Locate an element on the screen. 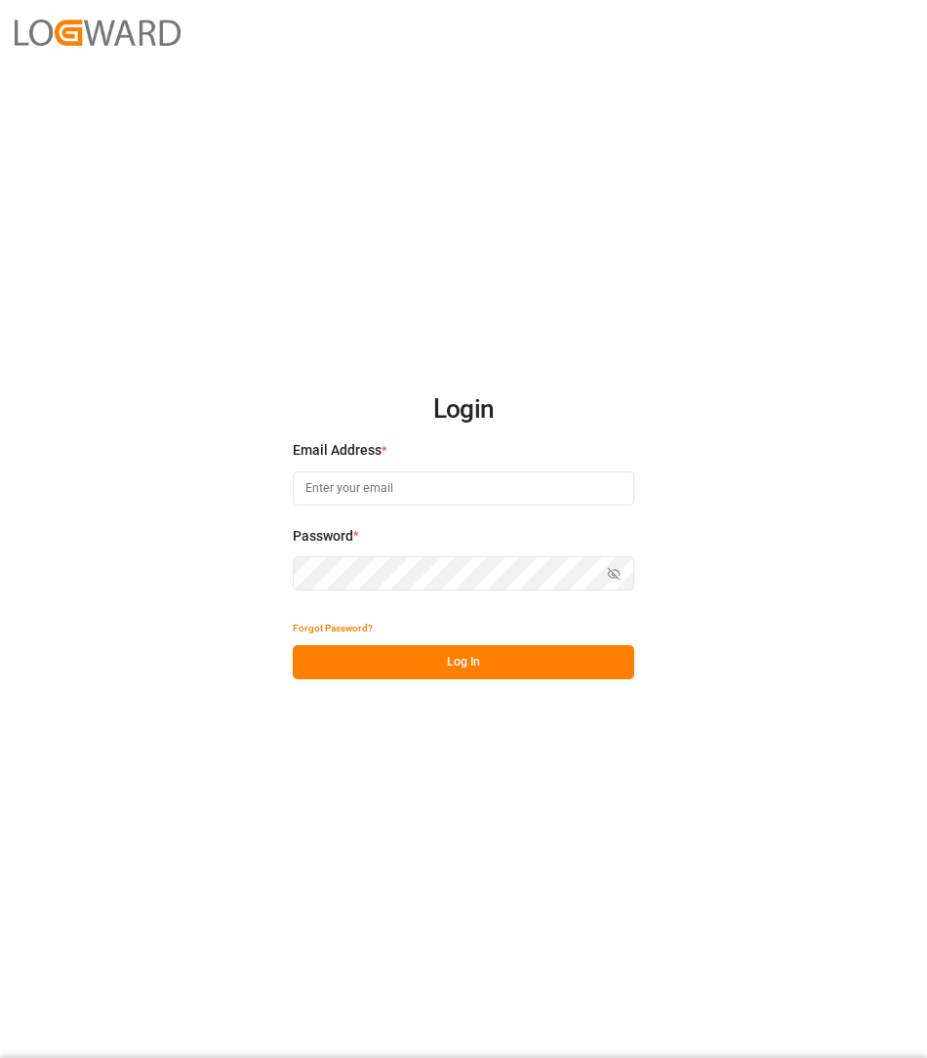  h2: Login is located at coordinates (464, 410).